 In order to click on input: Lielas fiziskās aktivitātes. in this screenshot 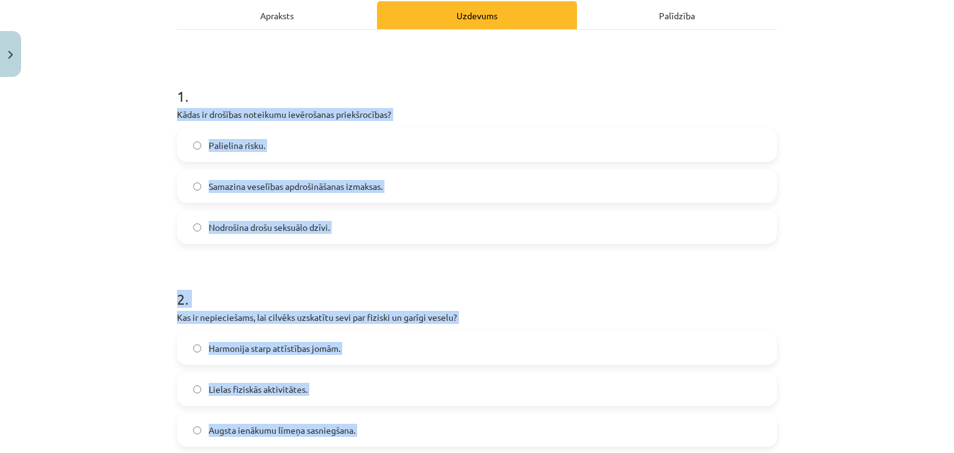, I will do `click(197, 389)`.